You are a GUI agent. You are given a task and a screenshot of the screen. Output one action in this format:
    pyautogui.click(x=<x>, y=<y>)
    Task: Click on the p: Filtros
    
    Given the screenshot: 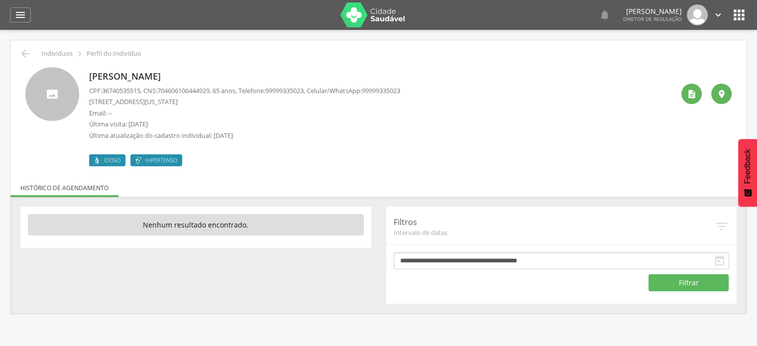 What is the action you would take?
    pyautogui.click(x=554, y=222)
    